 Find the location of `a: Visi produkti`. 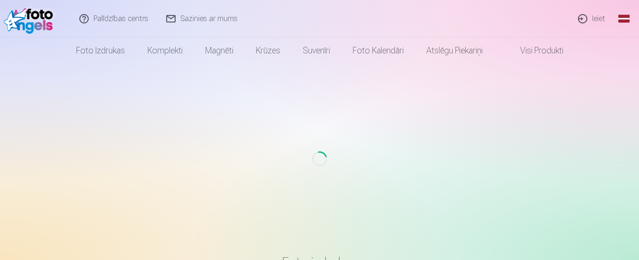

a: Visi produkti is located at coordinates (534, 51).